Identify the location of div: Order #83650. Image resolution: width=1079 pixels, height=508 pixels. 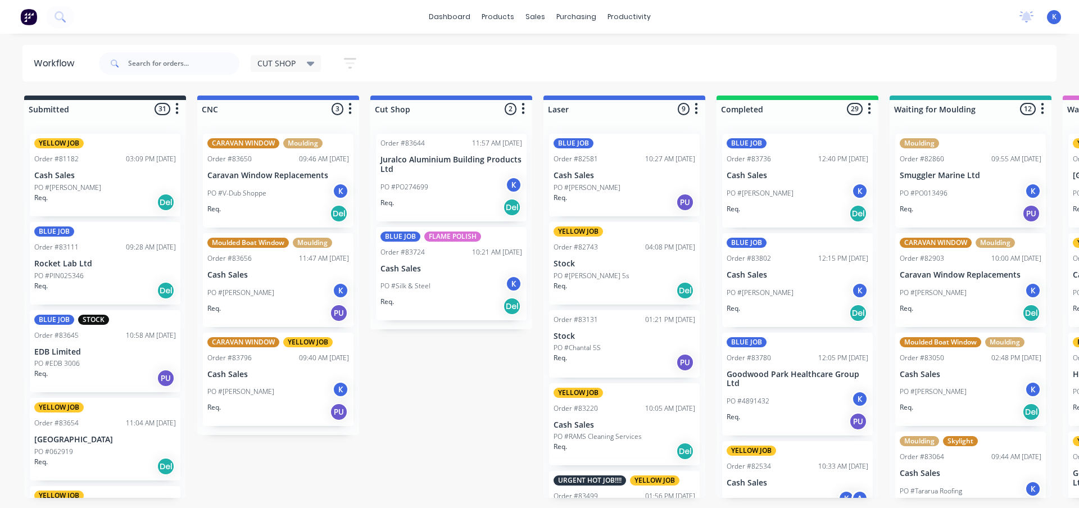
(229, 159).